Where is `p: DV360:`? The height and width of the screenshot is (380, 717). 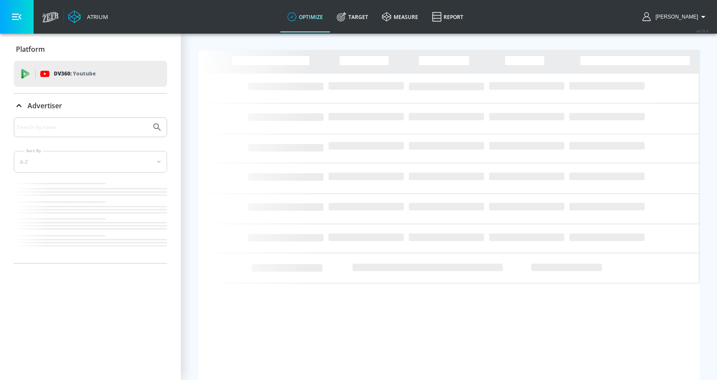
p: DV360: is located at coordinates (75, 74).